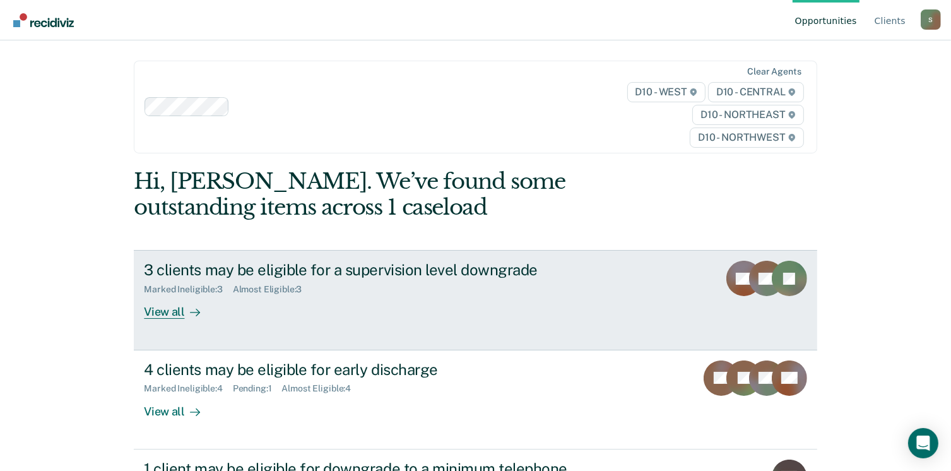  I want to click on div: Pending : 1, so click(257, 388).